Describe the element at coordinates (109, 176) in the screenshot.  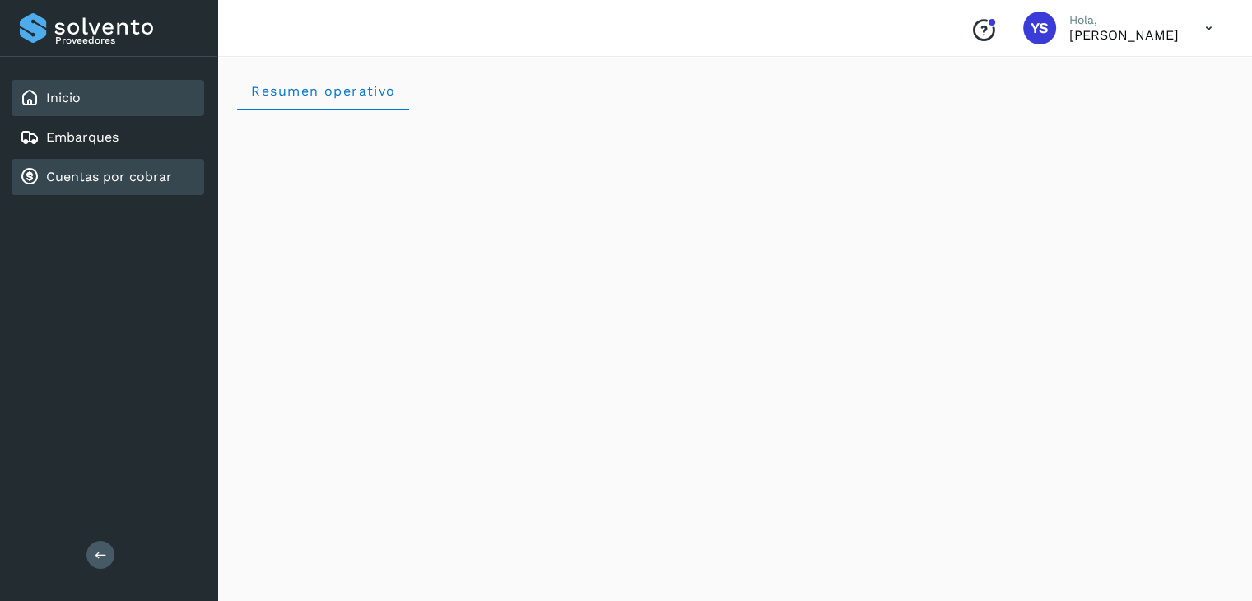
I see `a: Cuentas por cobrar` at that location.